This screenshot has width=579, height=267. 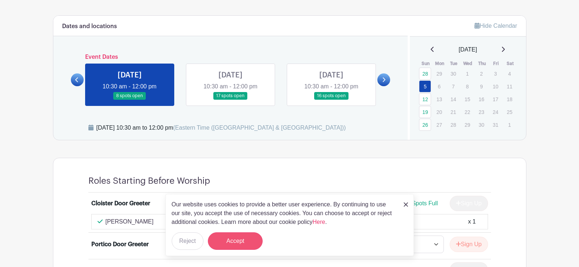 I want to click on p: 15, so click(x=467, y=99).